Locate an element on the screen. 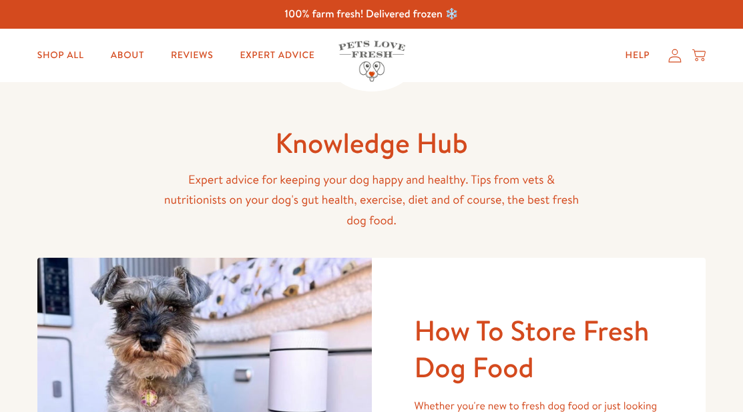 The height and width of the screenshot is (412, 743). a: About is located at coordinates (128, 55).